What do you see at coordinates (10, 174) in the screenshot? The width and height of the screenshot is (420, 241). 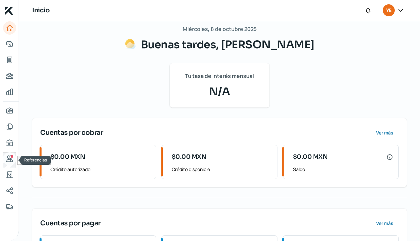 I see `a: Industria` at bounding box center [10, 174].